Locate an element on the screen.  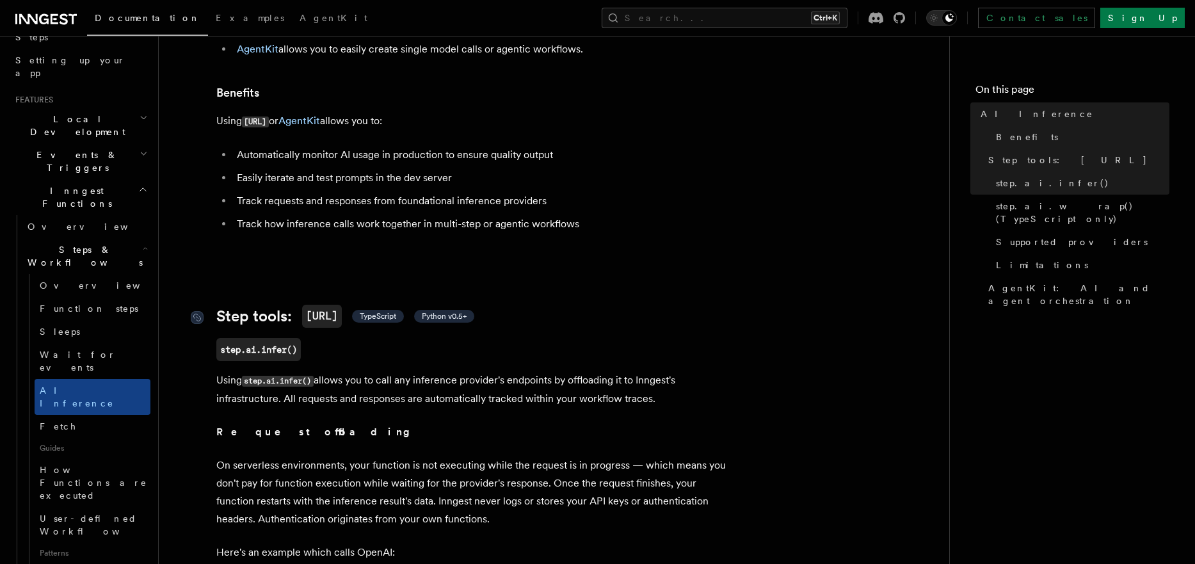
button: Steps & Workflows is located at coordinates (86, 256).